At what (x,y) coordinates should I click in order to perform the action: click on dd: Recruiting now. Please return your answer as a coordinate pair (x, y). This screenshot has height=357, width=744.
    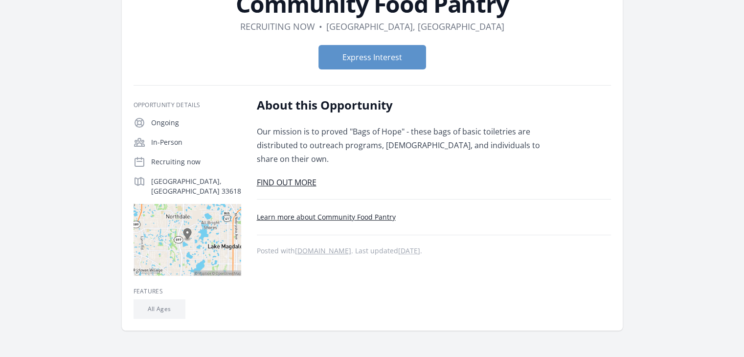
    Looking at the image, I should click on (277, 26).